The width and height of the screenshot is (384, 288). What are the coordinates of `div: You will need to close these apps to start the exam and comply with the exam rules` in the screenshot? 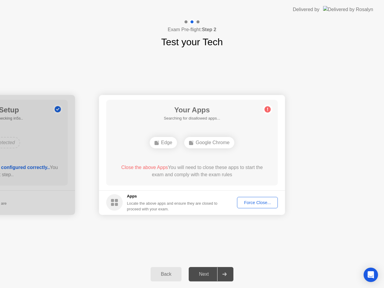 It's located at (192, 171).